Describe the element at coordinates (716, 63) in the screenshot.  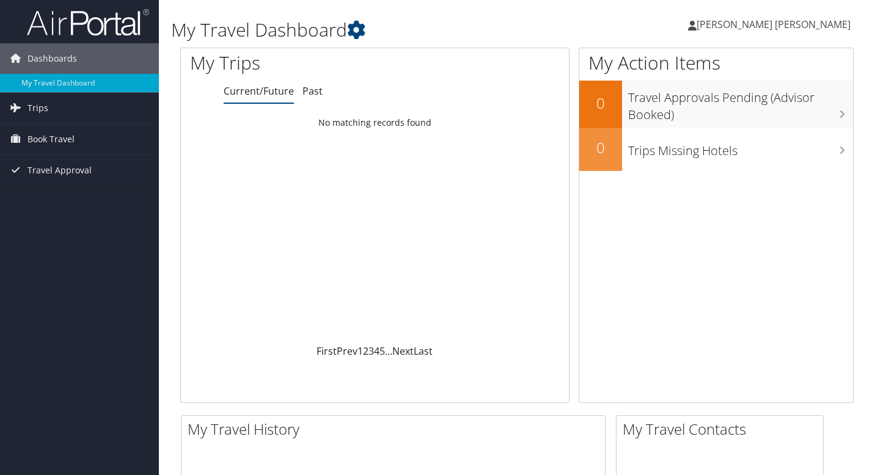
I see `h1: My Action Items` at that location.